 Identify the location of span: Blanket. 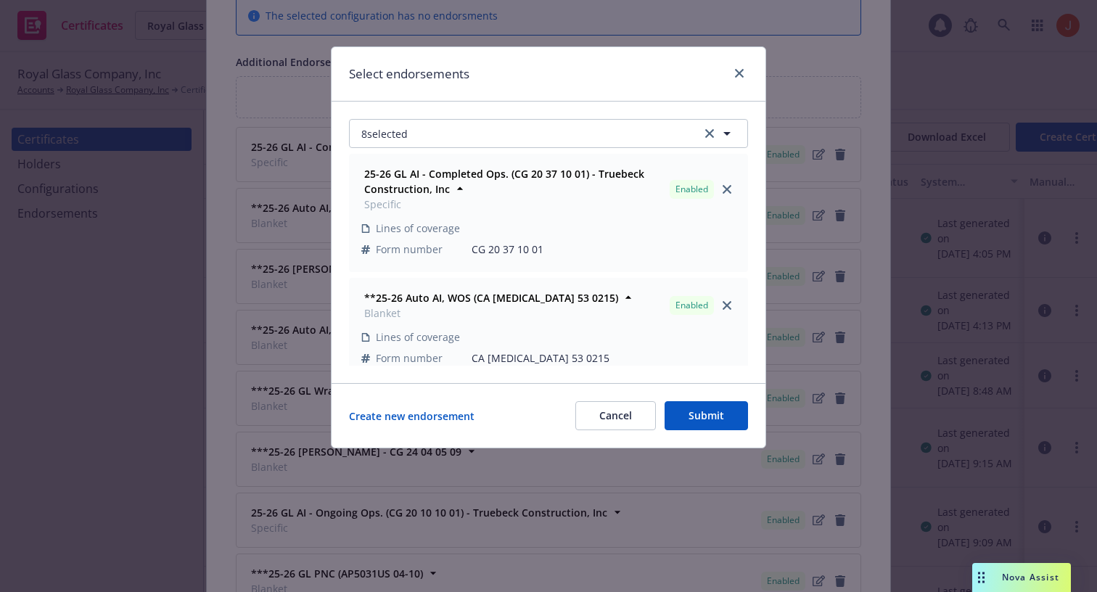
(491, 313).